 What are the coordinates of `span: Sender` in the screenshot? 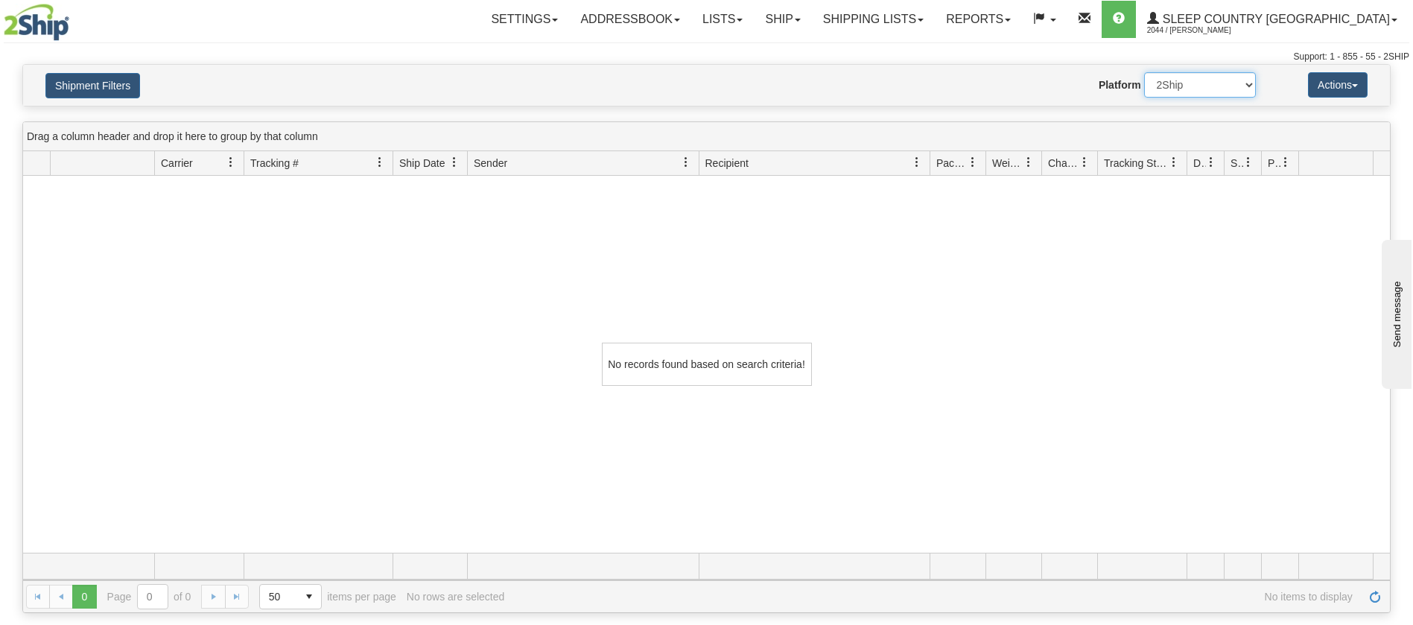 It's located at (490, 163).